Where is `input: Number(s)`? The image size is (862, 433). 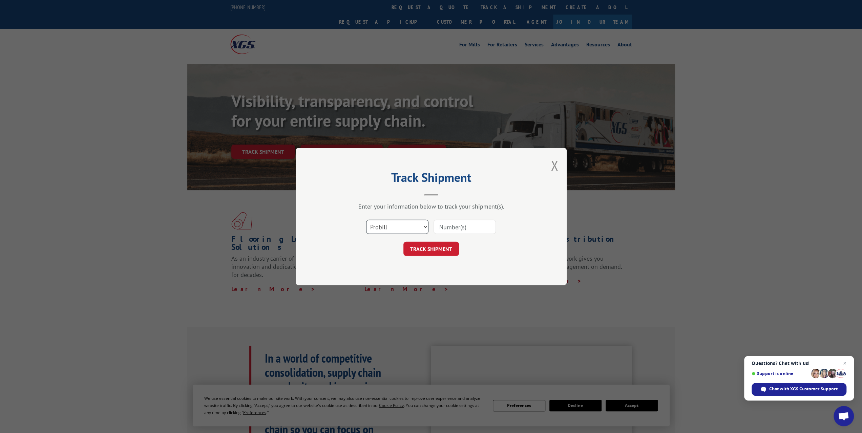
input: Number(s) is located at coordinates (465, 227).